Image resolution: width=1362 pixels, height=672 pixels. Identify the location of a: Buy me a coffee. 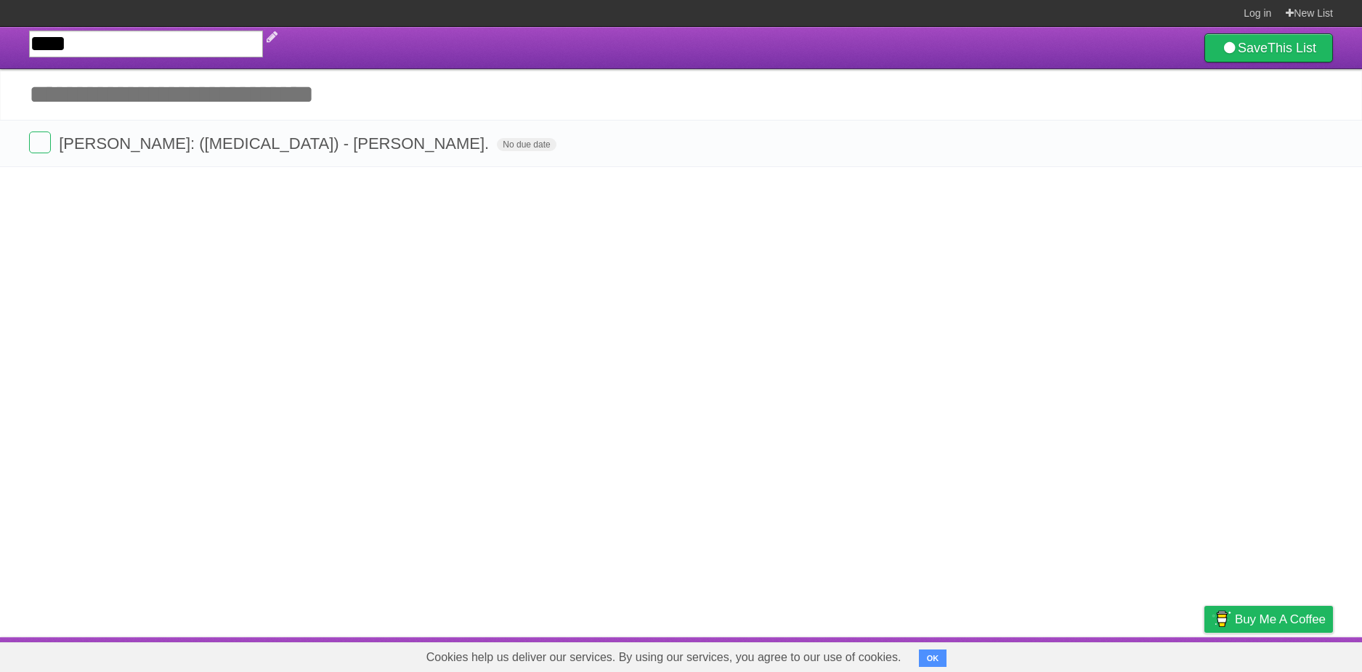
(1268, 619).